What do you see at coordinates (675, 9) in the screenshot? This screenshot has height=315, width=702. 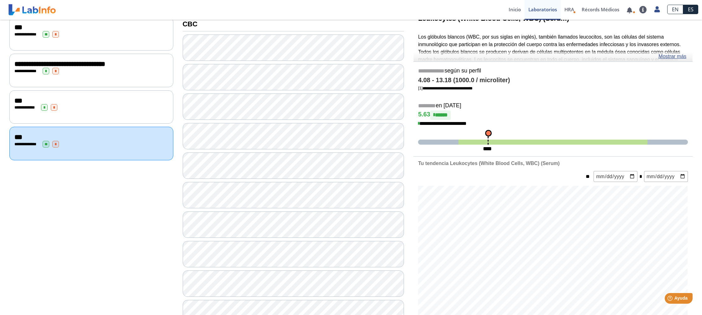 I see `a: EN` at bounding box center [675, 9].